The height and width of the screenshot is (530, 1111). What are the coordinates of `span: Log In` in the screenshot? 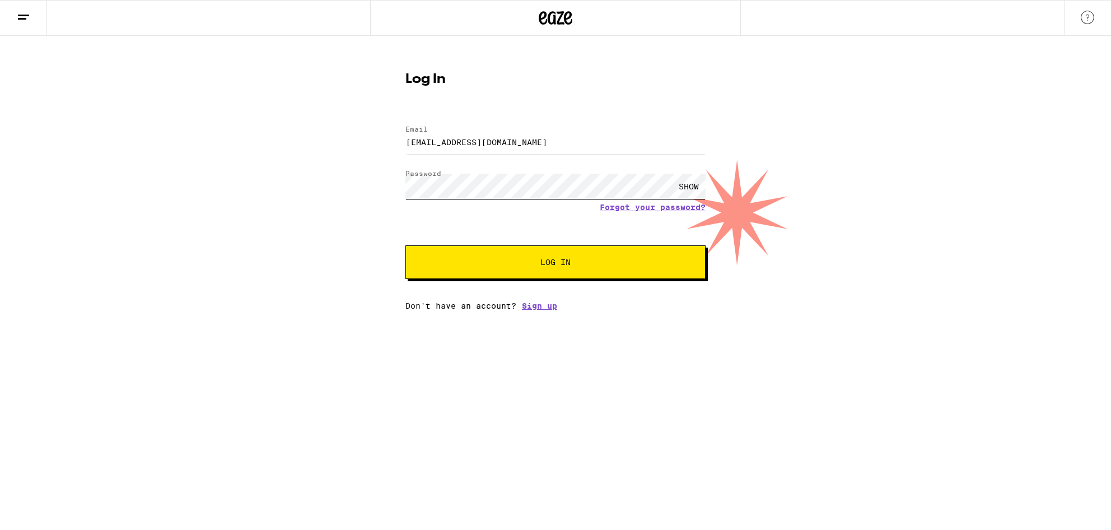 It's located at (556, 262).